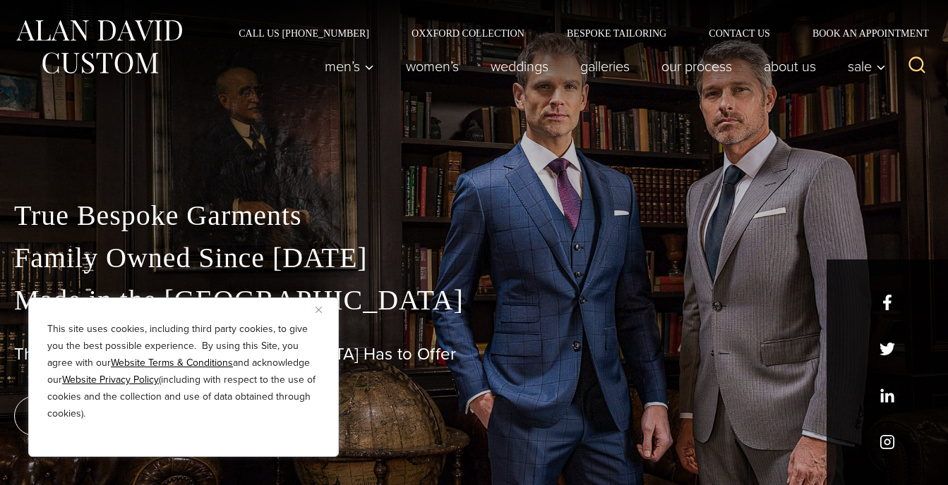 The width and height of the screenshot is (948, 485). What do you see at coordinates (113, 416) in the screenshot?
I see `a: book an appointment` at bounding box center [113, 416].